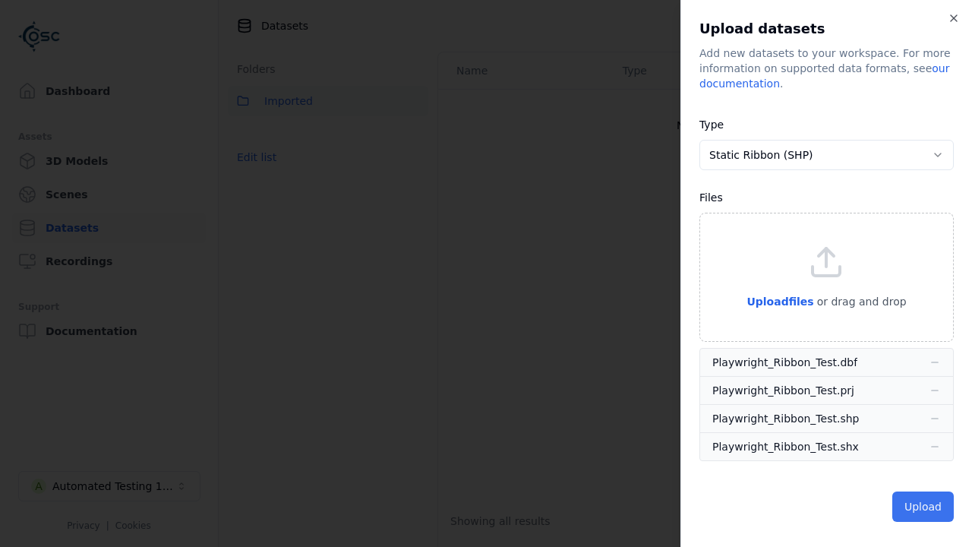 The height and width of the screenshot is (547, 972). What do you see at coordinates (785, 362) in the screenshot?
I see `div: Playwright_Ribbon_Test.dbf` at bounding box center [785, 362].